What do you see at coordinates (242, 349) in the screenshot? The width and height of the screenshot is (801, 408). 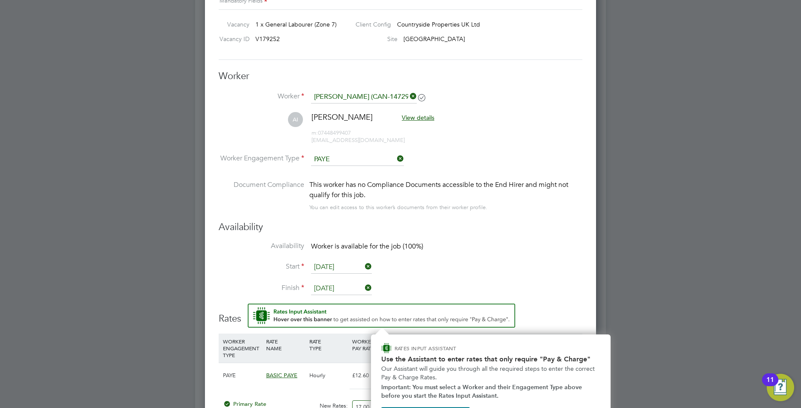 I see `div: WORKER ENGAGEMENT TYPE` at bounding box center [242, 349].